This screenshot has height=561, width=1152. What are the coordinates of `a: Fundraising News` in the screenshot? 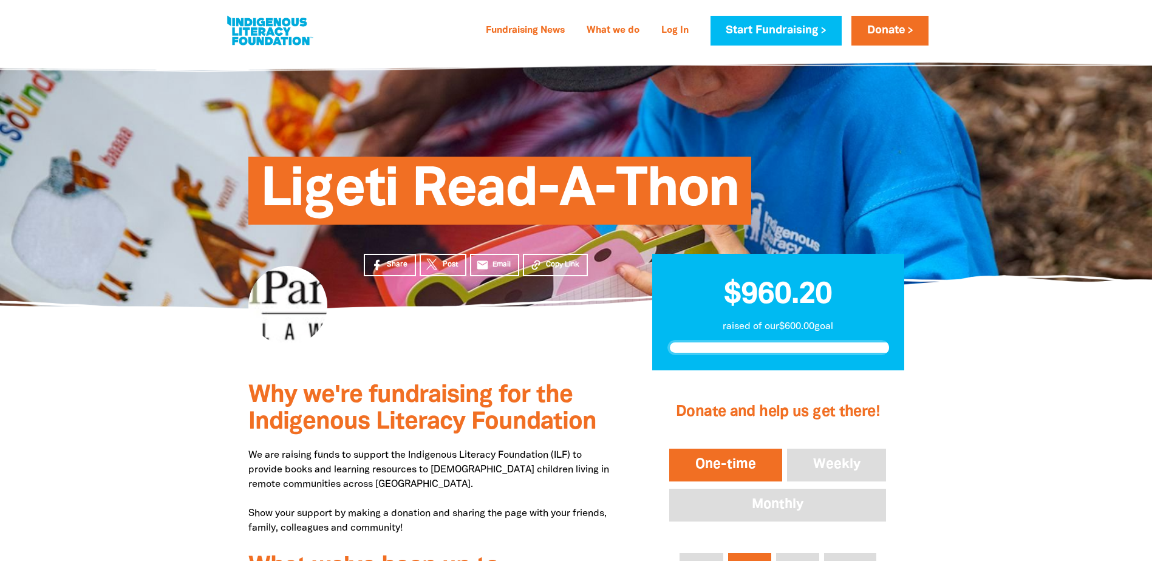 It's located at (526, 31).